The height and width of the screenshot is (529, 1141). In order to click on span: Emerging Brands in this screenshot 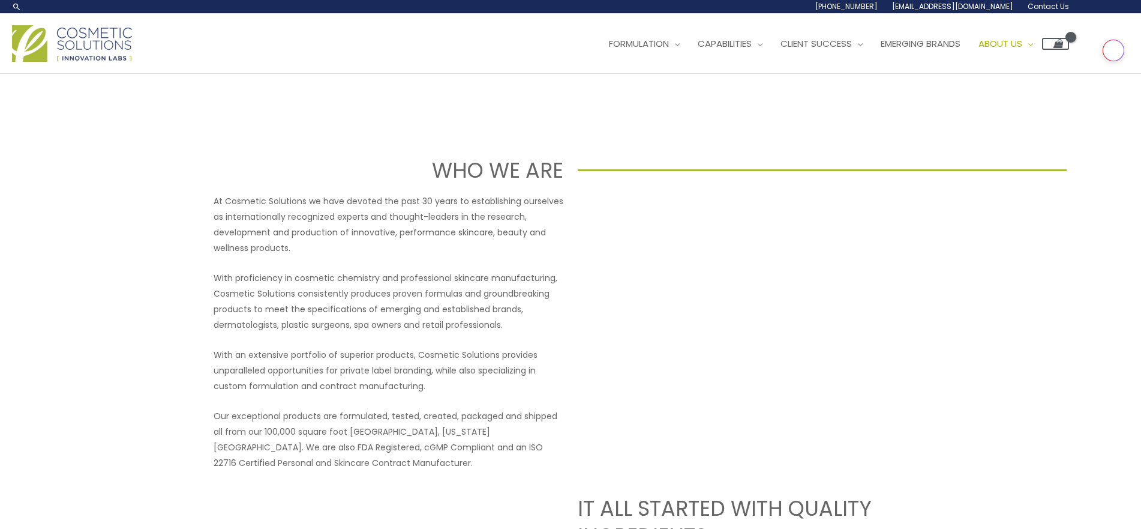, I will do `click(920, 43)`.